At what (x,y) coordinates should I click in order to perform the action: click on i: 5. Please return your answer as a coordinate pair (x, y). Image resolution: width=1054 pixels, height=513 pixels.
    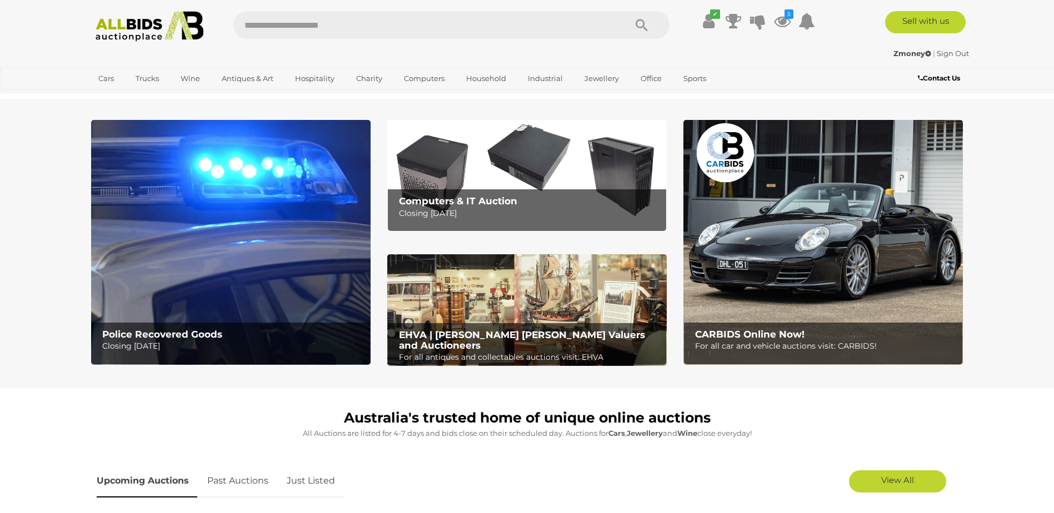
    Looking at the image, I should click on (789, 14).